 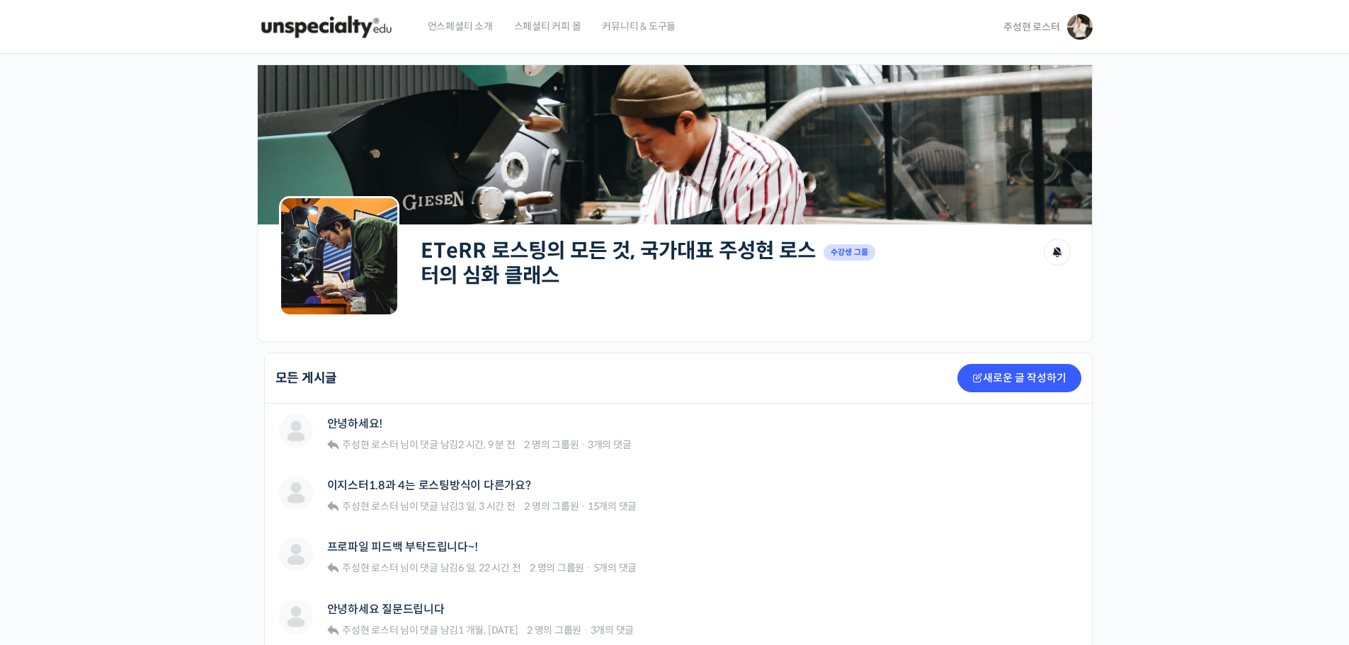 I want to click on span: 5개의 댓글, so click(x=615, y=568).